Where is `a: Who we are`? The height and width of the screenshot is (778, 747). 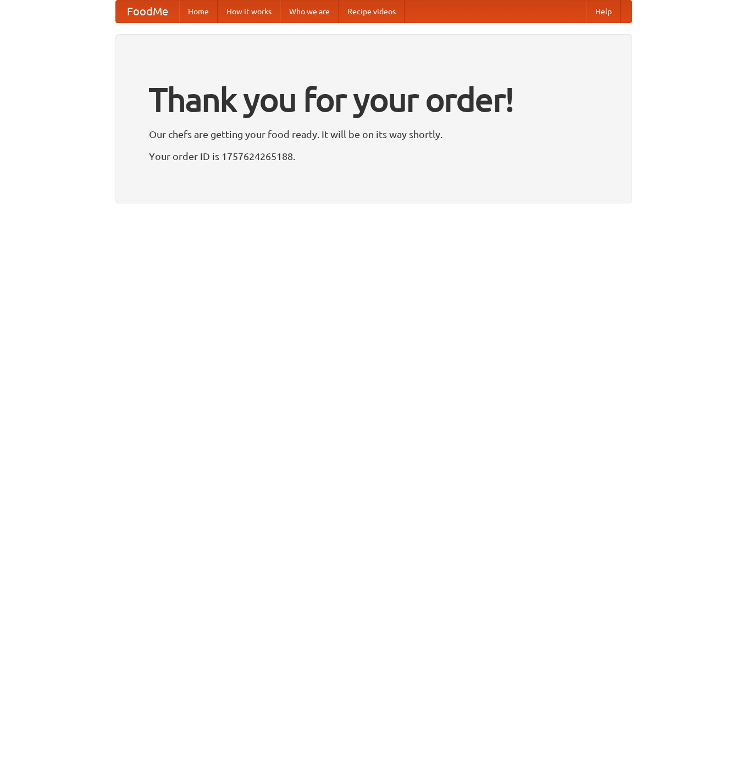
a: Who we are is located at coordinates (310, 12).